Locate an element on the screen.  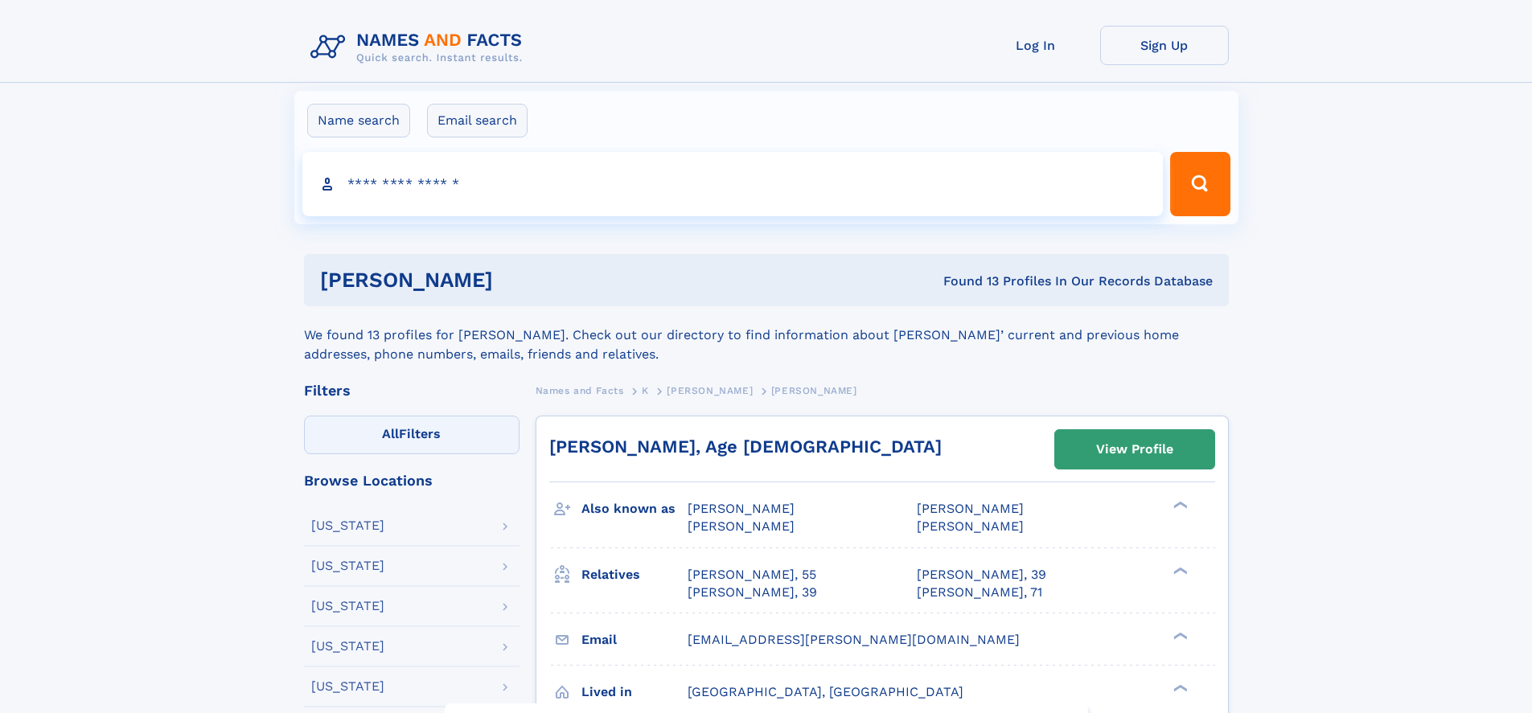
h3: Also known as is located at coordinates (634, 509).